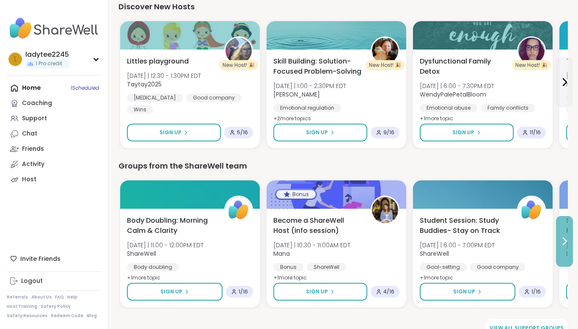 The width and height of the screenshot is (578, 329). What do you see at coordinates (54, 258) in the screenshot?
I see `div: Invite Friends` at bounding box center [54, 258].